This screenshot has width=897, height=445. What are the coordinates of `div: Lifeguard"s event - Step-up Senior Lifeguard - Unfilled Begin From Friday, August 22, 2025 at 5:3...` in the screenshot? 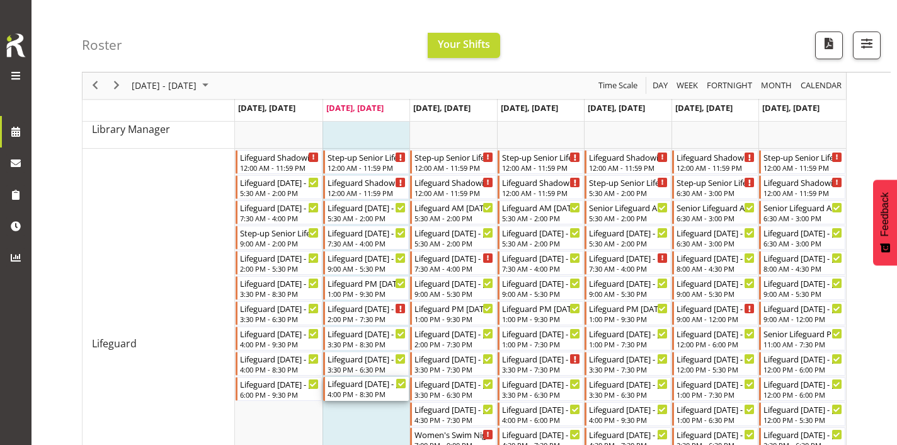 It's located at (627, 187).